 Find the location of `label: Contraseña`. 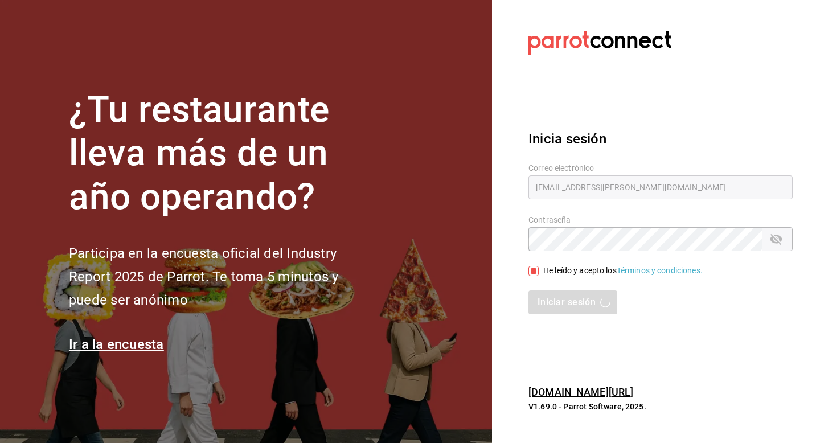

label: Contraseña is located at coordinates (661, 219).